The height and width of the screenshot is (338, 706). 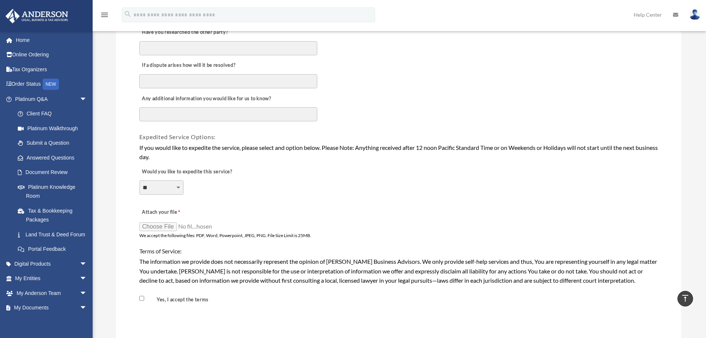 What do you see at coordinates (52, 172) in the screenshot?
I see `a: Document Review` at bounding box center [52, 172].